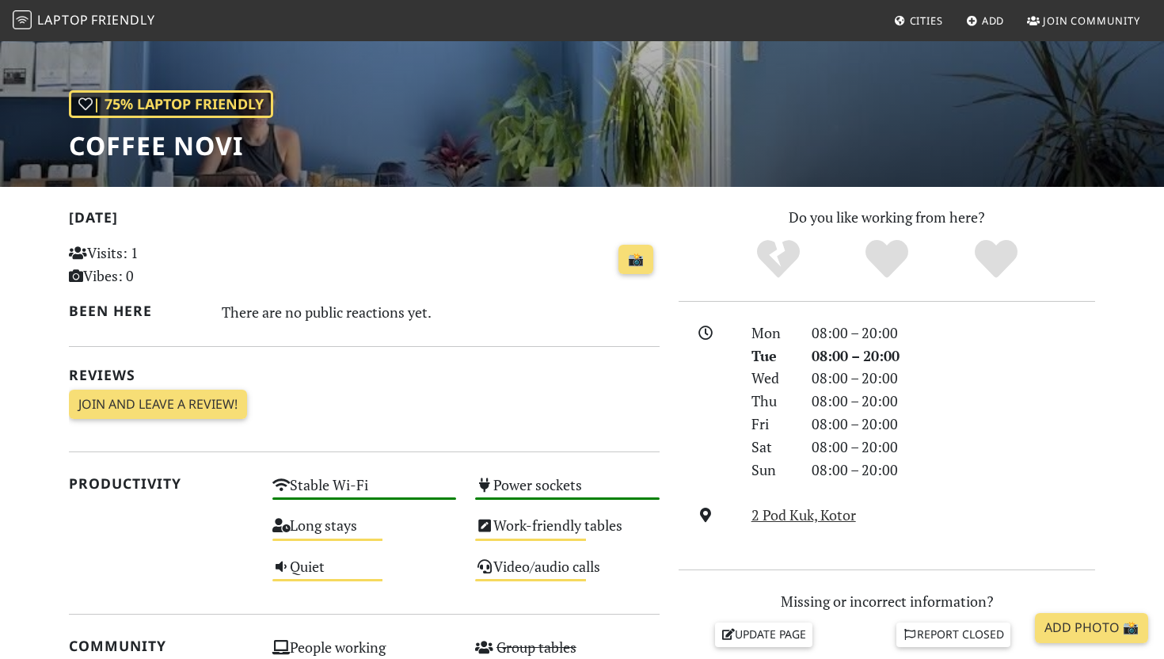 This screenshot has width=1164, height=659. What do you see at coordinates (364, 375) in the screenshot?
I see `h2: Reviews` at bounding box center [364, 375].